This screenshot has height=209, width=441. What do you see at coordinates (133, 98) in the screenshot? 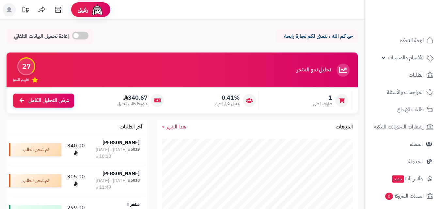
I see `span: 340.67` at bounding box center [133, 98].